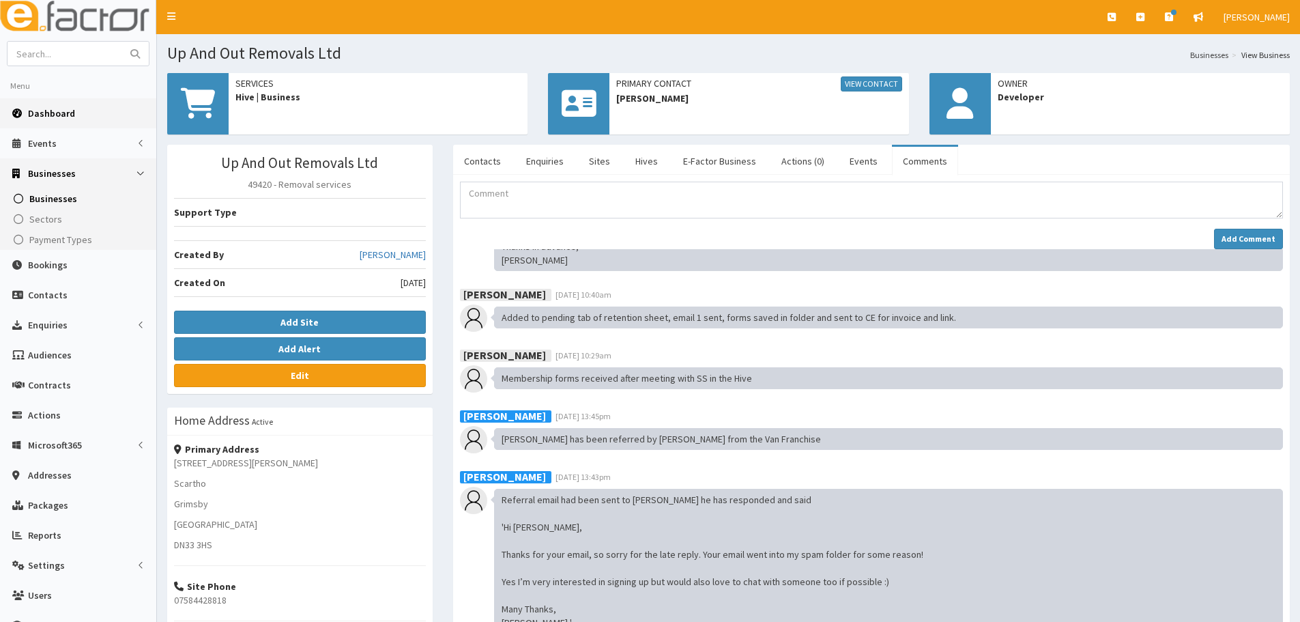  Describe the element at coordinates (216, 449) in the screenshot. I see `strong: Primary Address` at that location.